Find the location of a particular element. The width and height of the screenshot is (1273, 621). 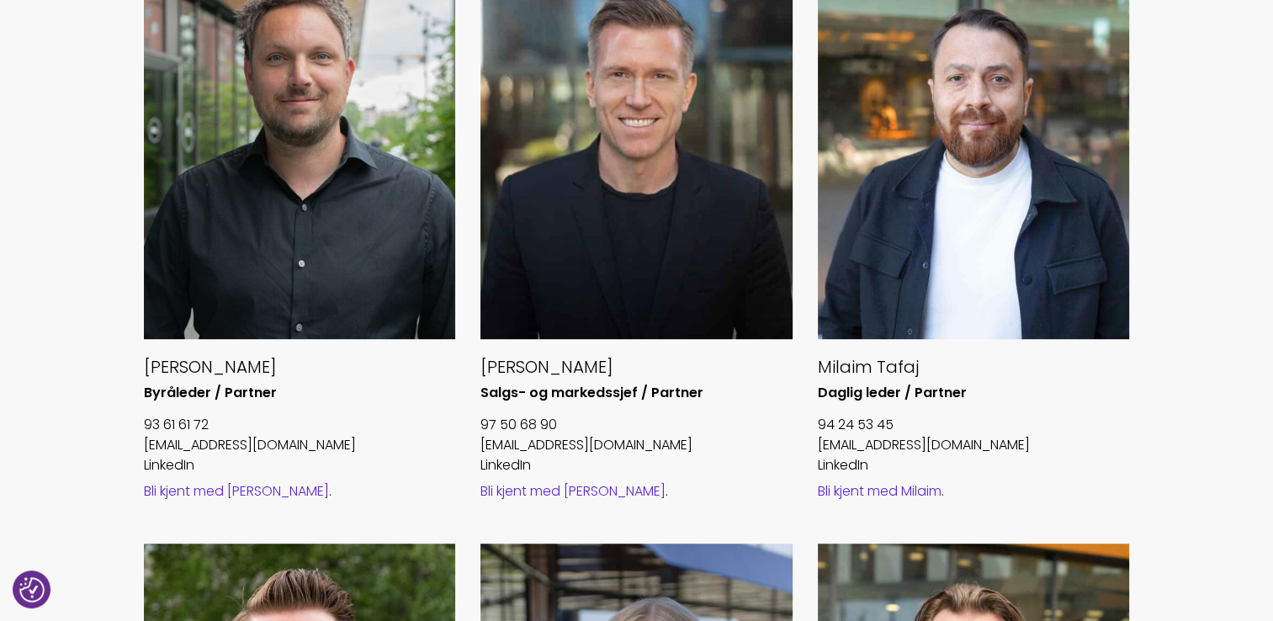

h6: Daglig leder / Partner is located at coordinates (974, 393).